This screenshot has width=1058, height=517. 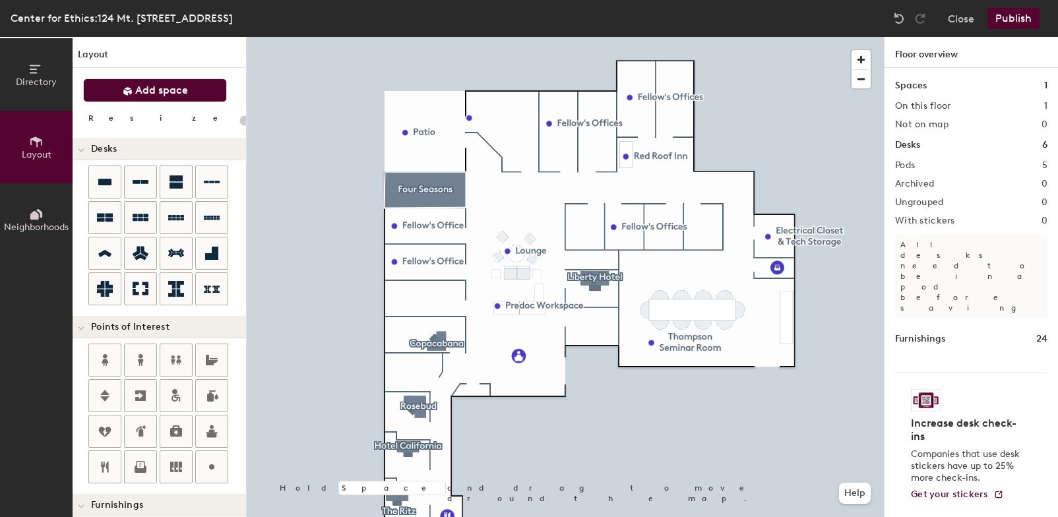 What do you see at coordinates (971, 52) in the screenshot?
I see `h1: Floor overview` at bounding box center [971, 52].